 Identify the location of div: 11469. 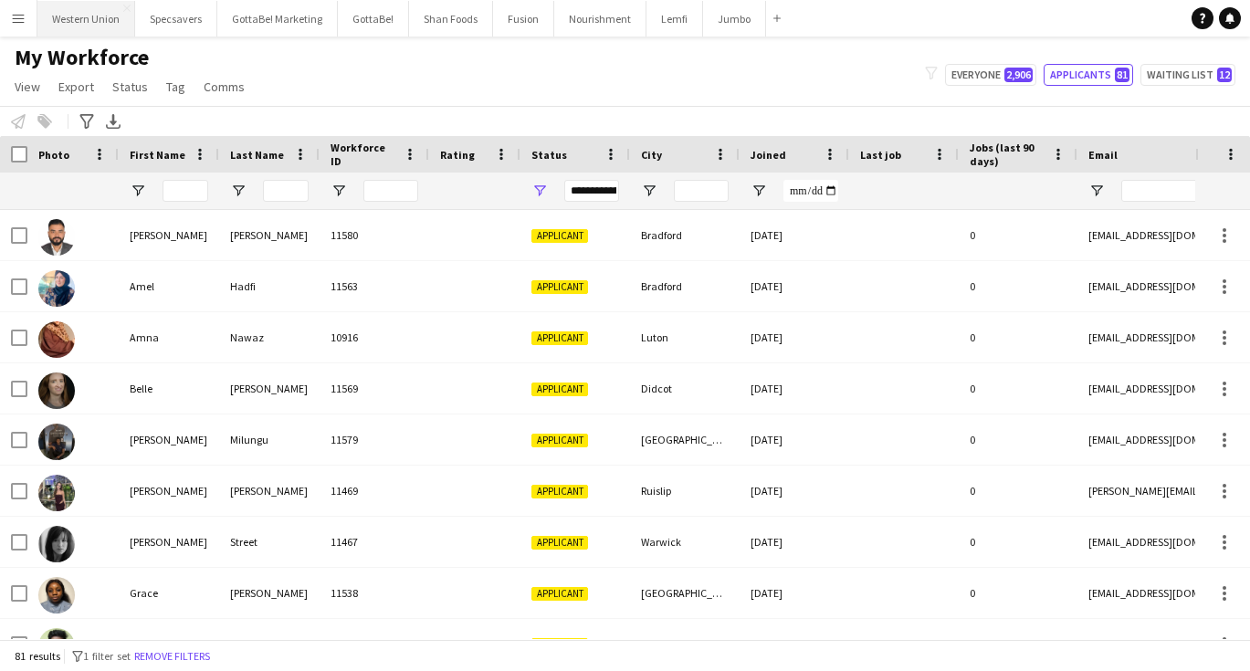
(374, 490).